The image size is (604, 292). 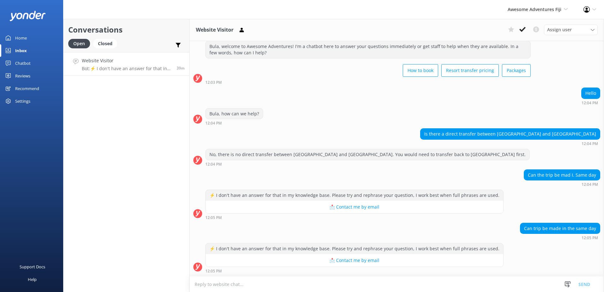 What do you see at coordinates (23, 63) in the screenshot?
I see `div: Chatbot` at bounding box center [23, 63].